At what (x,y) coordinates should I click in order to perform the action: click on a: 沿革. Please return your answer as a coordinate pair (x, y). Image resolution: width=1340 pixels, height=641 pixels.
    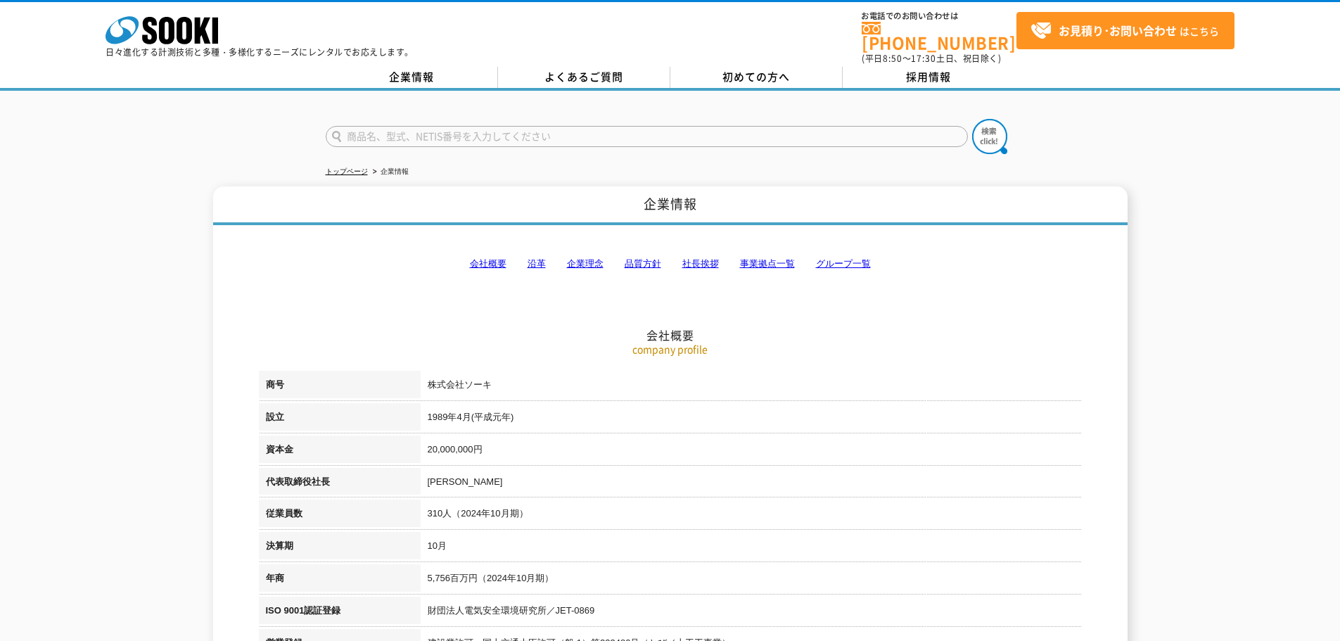
    Looking at the image, I should click on (537, 263).